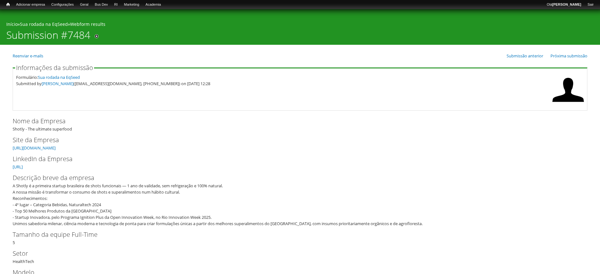 The width and height of the screenshot is (600, 274). I want to click on div: Formulário:, so click(282, 77).